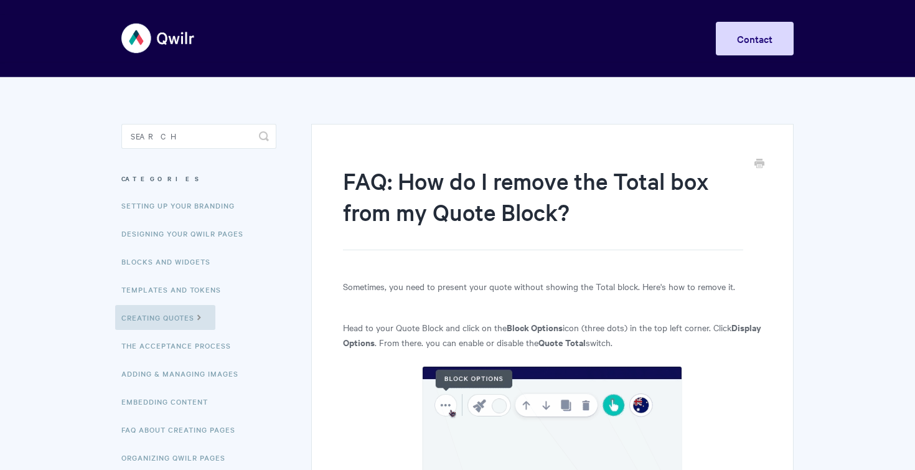 This screenshot has height=470, width=915. I want to click on a: Adding & Managing Images, so click(184, 374).